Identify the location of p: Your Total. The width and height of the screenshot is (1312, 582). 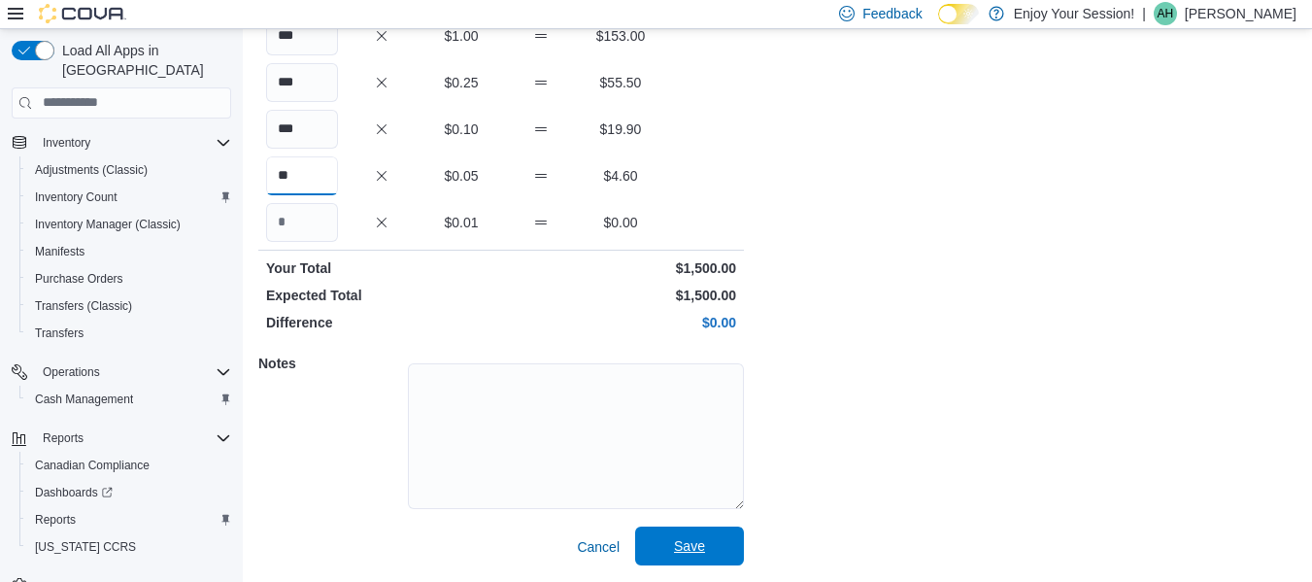
(382, 268).